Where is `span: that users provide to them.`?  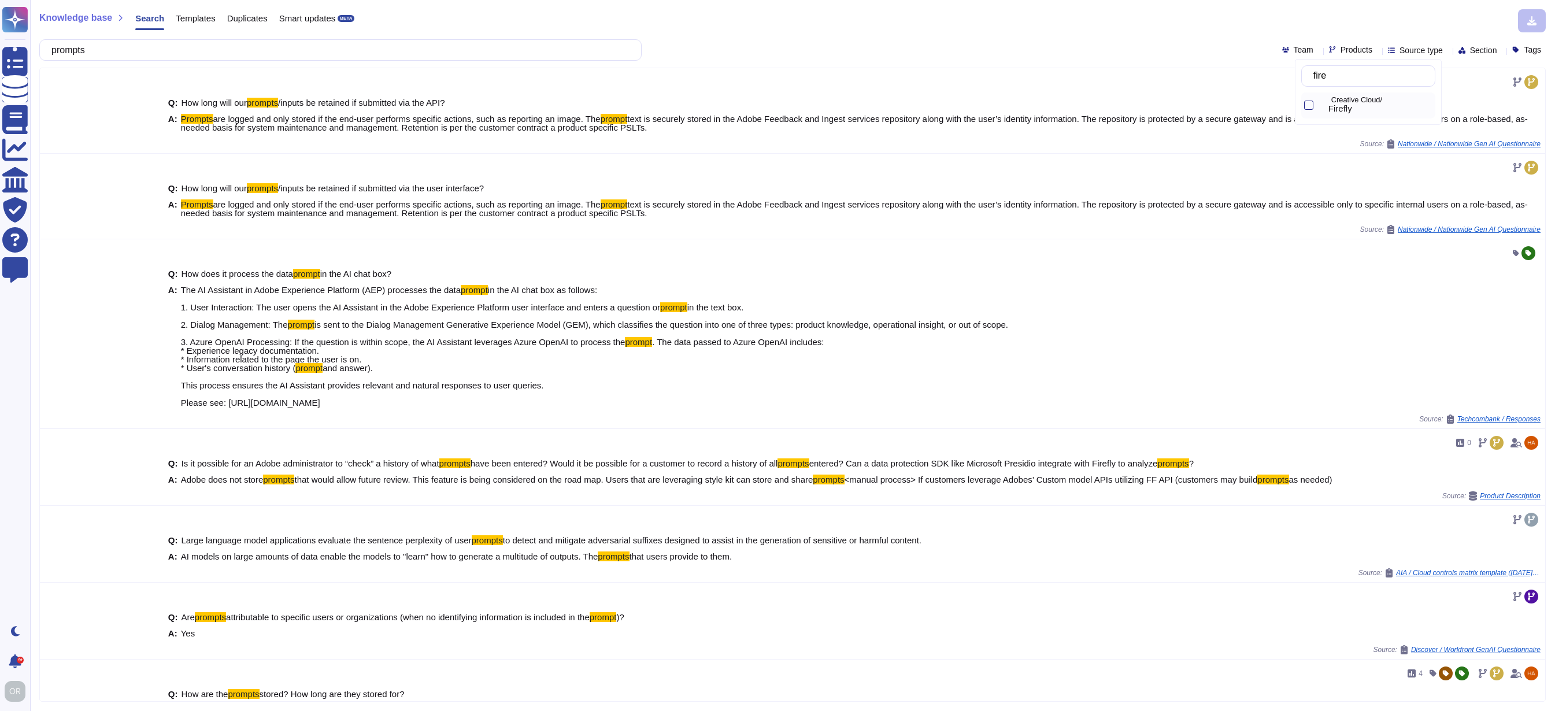 span: that users provide to them. is located at coordinates (681, 556).